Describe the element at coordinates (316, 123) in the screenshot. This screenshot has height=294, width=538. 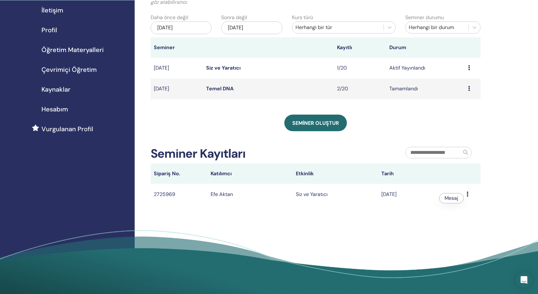
I see `span: SEMİNER OLUŞTUR` at that location.